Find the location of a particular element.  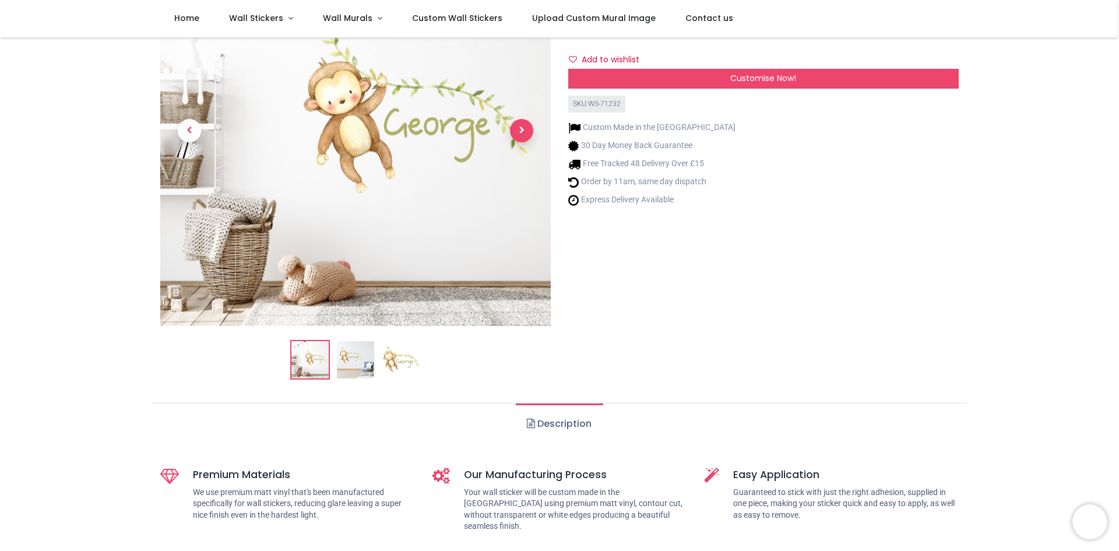

img: WS-71232-03 is located at coordinates (401, 360).